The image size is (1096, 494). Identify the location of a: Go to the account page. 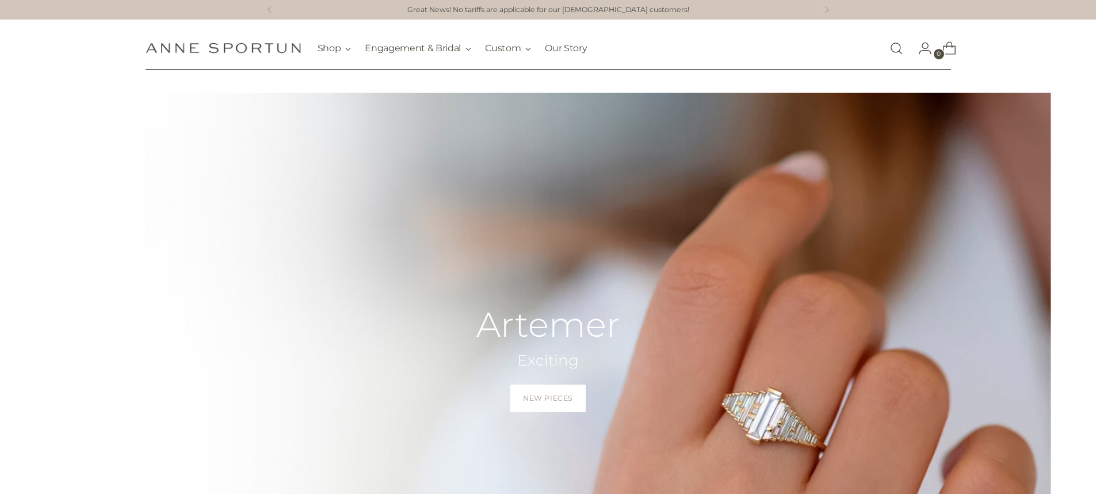
(920, 48).